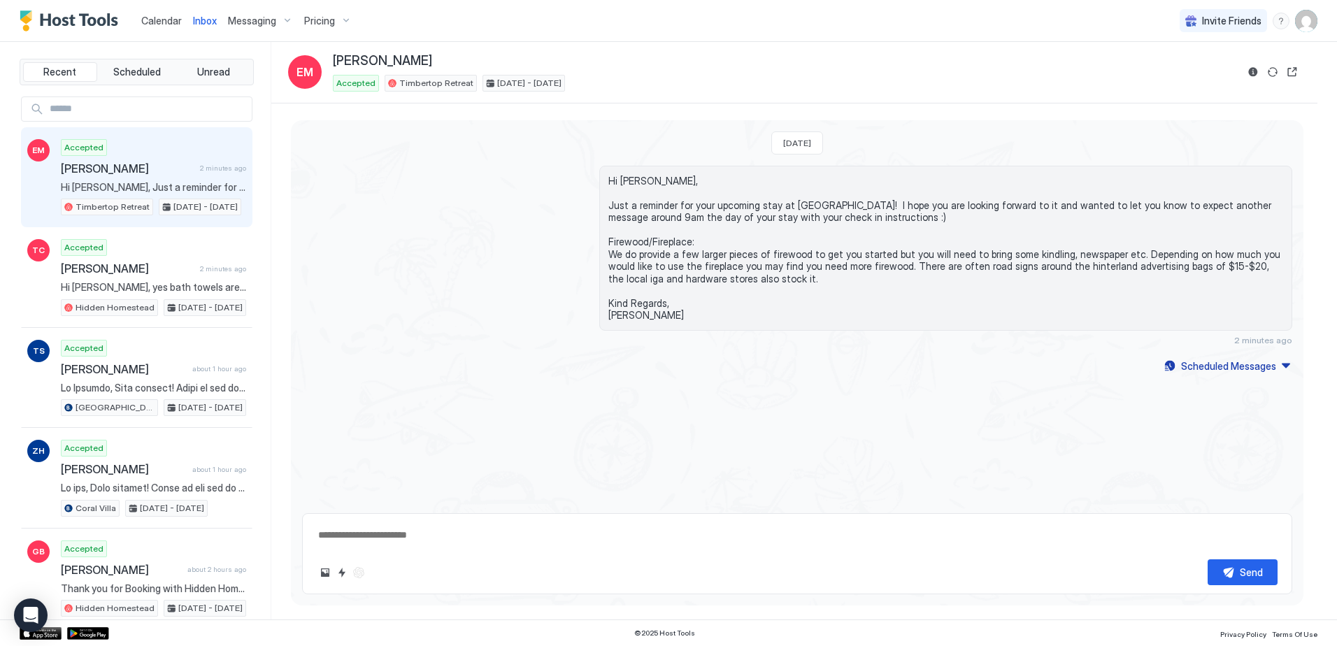  Describe the element at coordinates (88, 634) in the screenshot. I see `div: Google Play Store` at that location.